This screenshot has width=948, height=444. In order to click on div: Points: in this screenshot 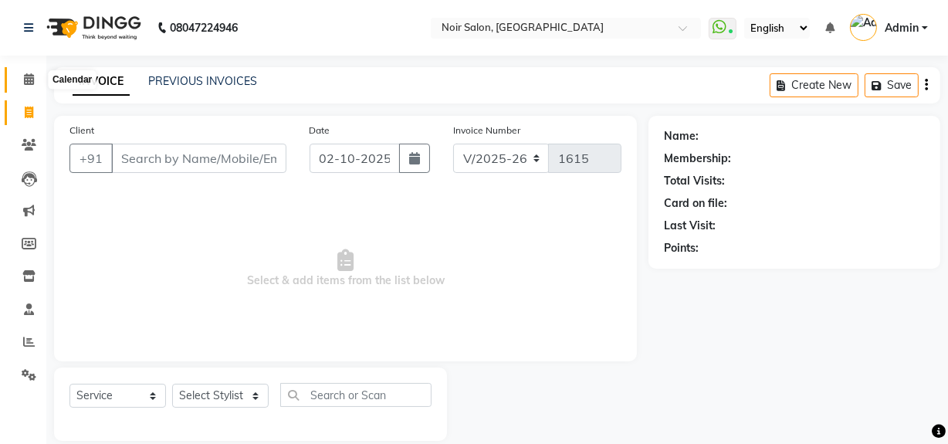, I will do `click(681, 248)`.